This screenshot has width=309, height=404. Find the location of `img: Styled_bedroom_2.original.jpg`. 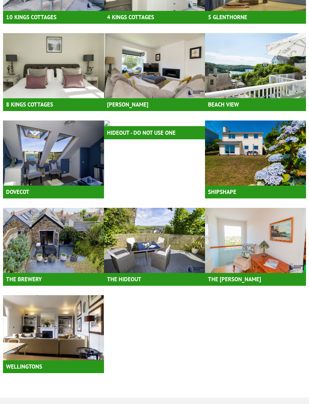

img: Styled_bedroom_2.original.jpg is located at coordinates (53, 66).